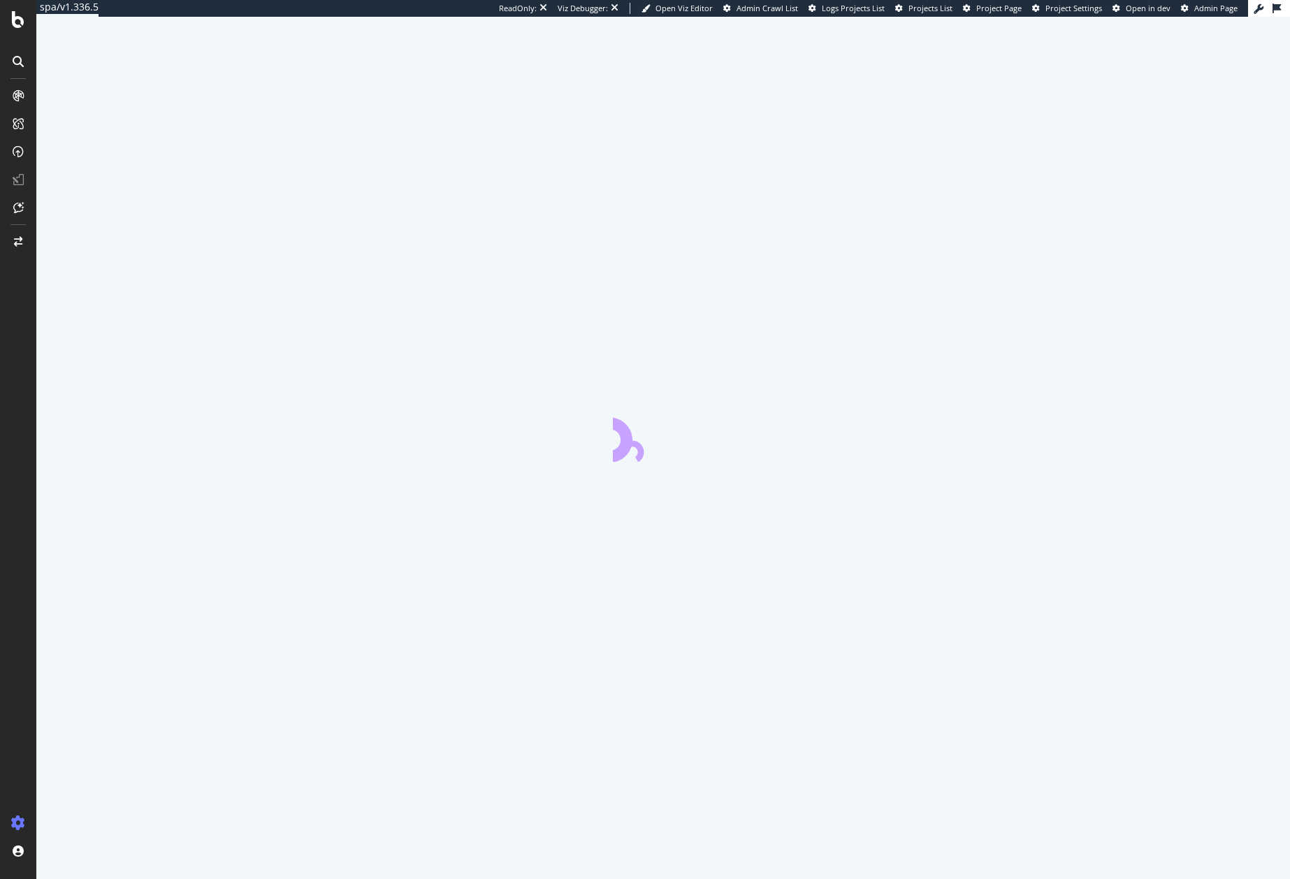 The image size is (1290, 879). What do you see at coordinates (1073, 8) in the screenshot?
I see `span: Project Settings` at bounding box center [1073, 8].